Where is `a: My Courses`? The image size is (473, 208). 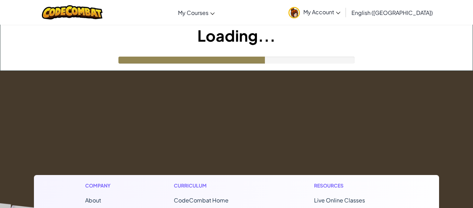
a: My Courses is located at coordinates (196, 12).